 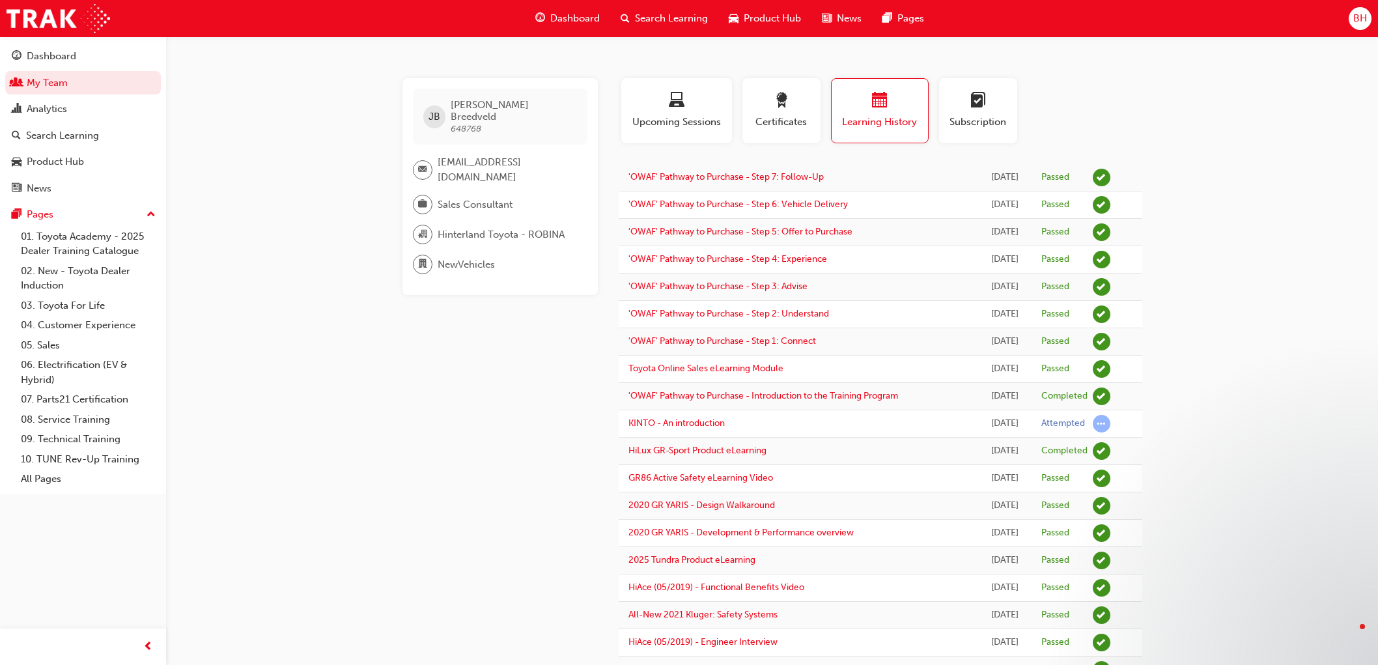 I want to click on a: 06. Electrification (EV & Hybrid), so click(x=88, y=372).